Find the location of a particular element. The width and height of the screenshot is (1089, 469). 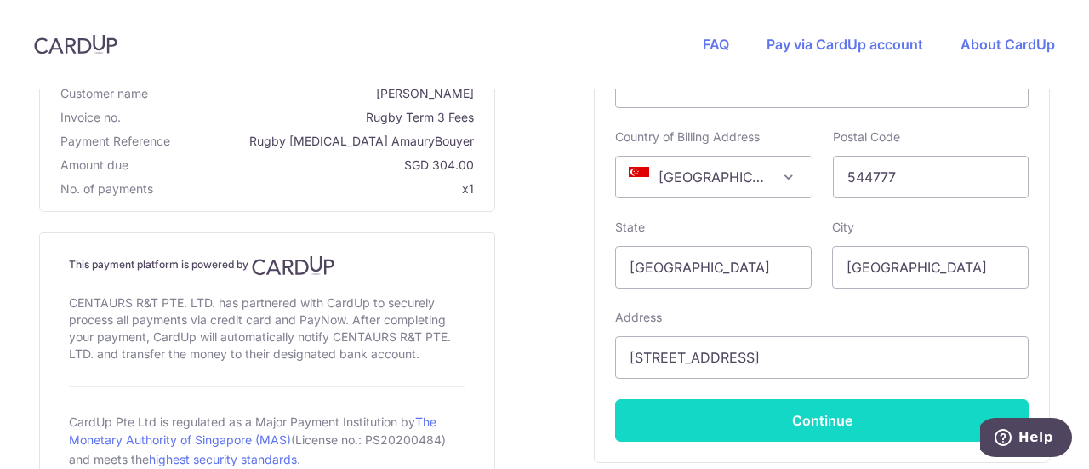

span: x1 is located at coordinates (468, 188).